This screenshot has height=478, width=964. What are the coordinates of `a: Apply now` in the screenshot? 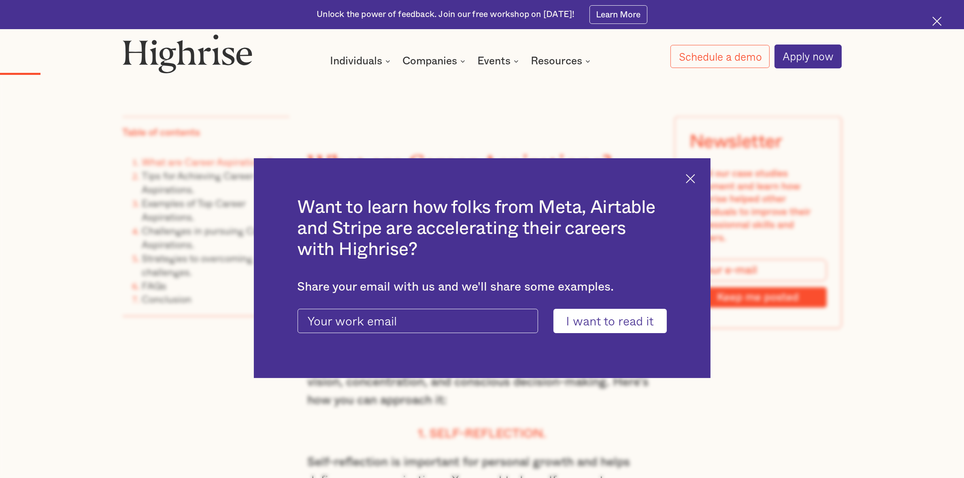 It's located at (808, 56).